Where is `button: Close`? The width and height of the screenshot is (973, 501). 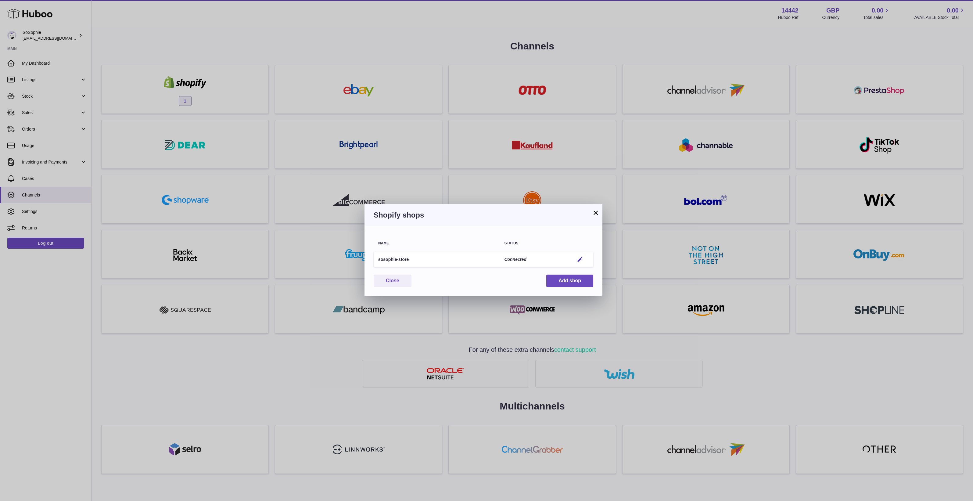
button: Close is located at coordinates (393, 281).